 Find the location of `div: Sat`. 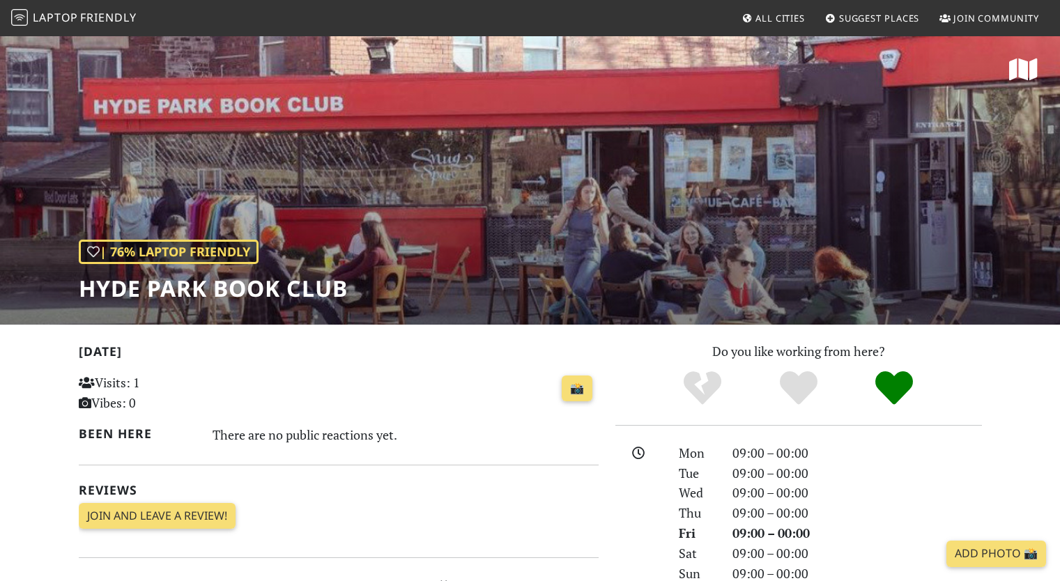

div: Sat is located at coordinates (697, 553).